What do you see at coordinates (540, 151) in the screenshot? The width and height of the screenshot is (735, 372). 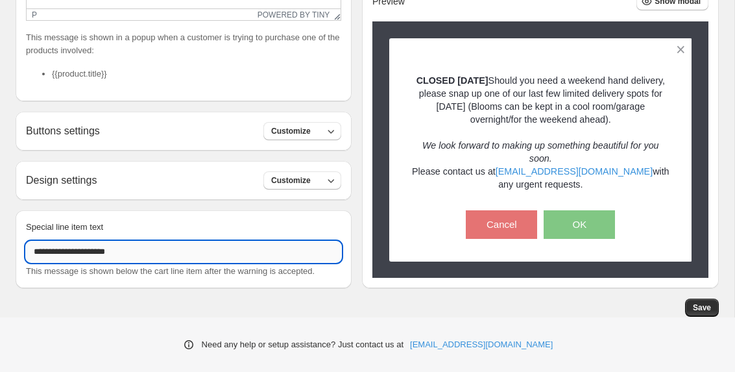 I see `em: We look forward to making up something beautiful for you soon.` at bounding box center [540, 151].